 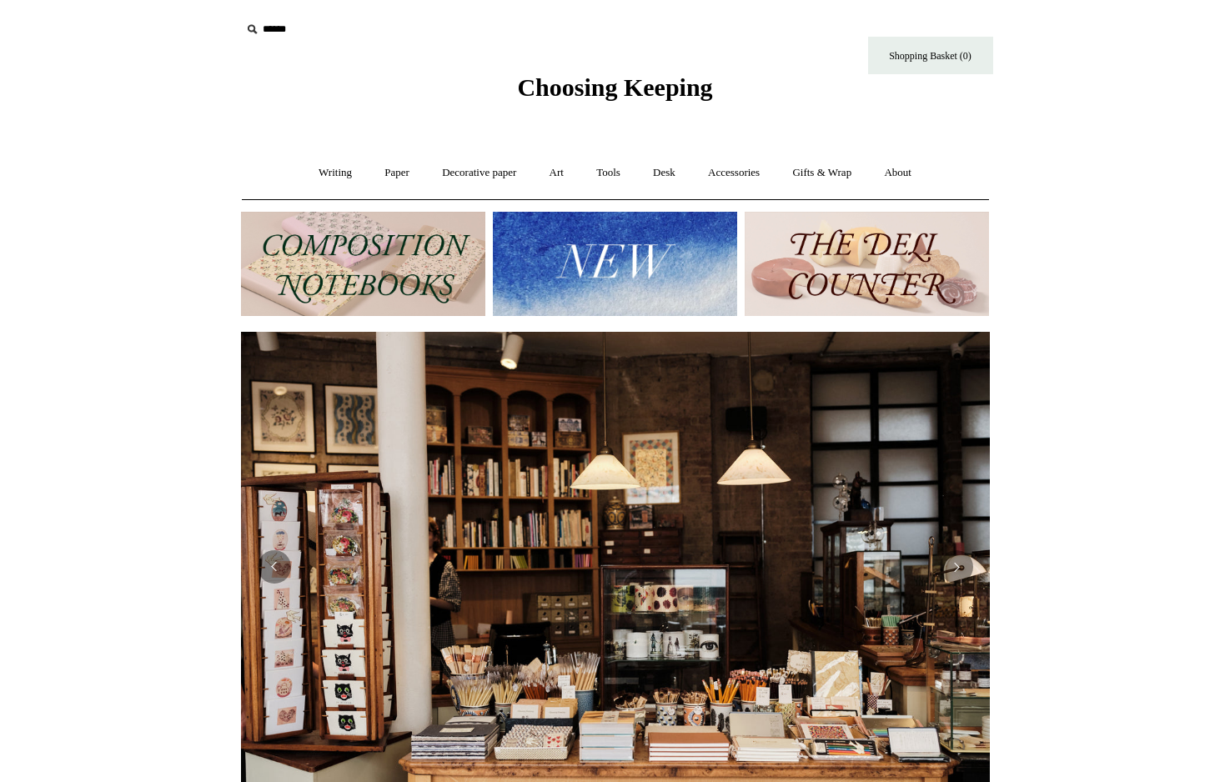 What do you see at coordinates (664, 173) in the screenshot?
I see `a: Desk` at bounding box center [664, 173].